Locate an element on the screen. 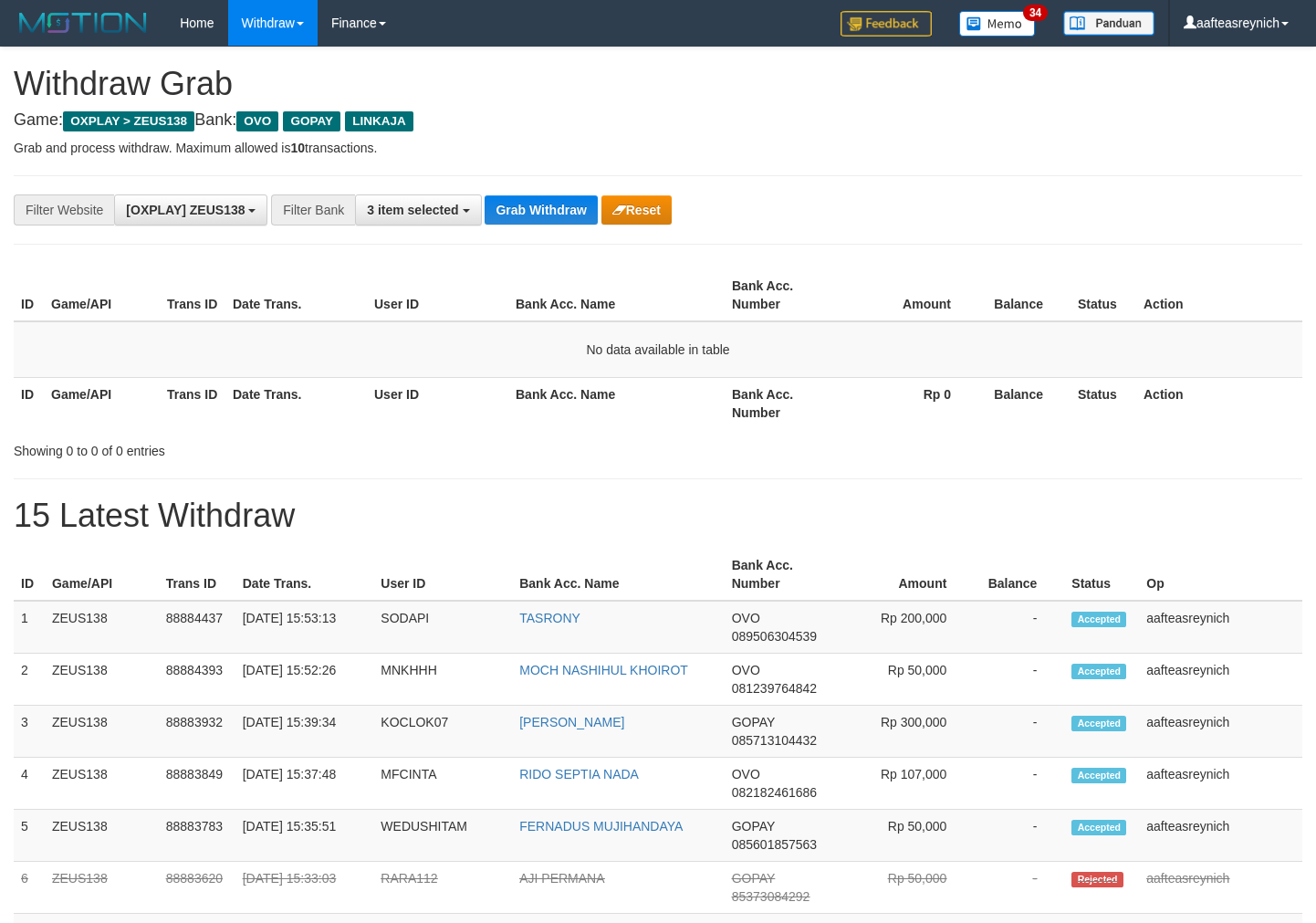  img: Feedback.jpg is located at coordinates (886, 23).